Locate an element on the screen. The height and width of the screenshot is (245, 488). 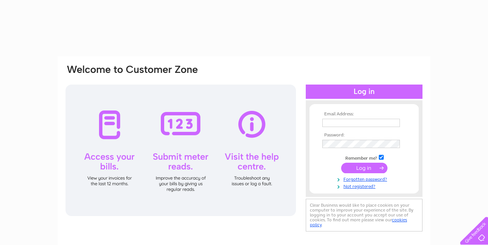
a: cookies policy is located at coordinates (358, 222).